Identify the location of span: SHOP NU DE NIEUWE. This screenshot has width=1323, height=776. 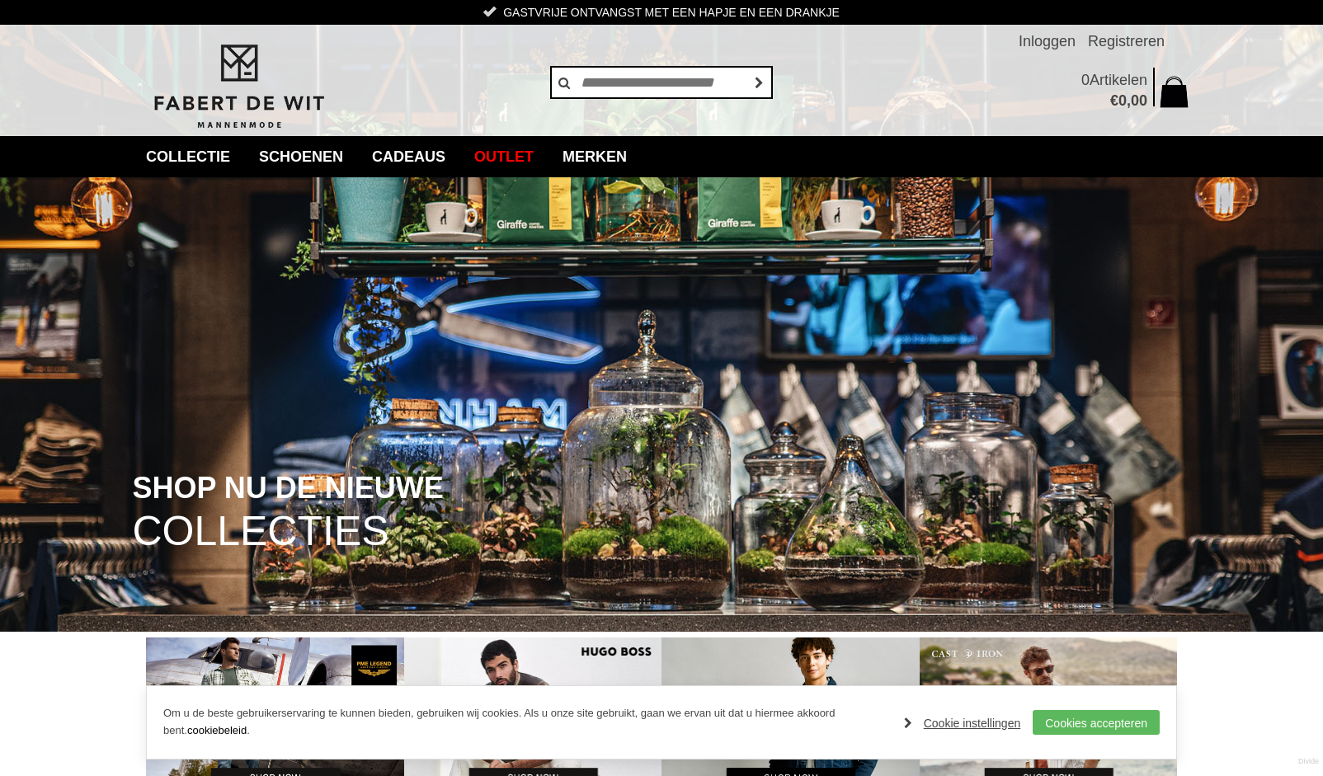
(287, 488).